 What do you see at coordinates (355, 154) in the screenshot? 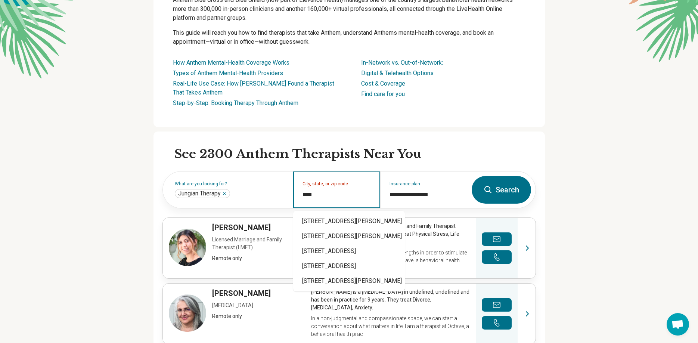
I see `h2: See 2300 Anthem Therapists Near You` at bounding box center [355, 154].